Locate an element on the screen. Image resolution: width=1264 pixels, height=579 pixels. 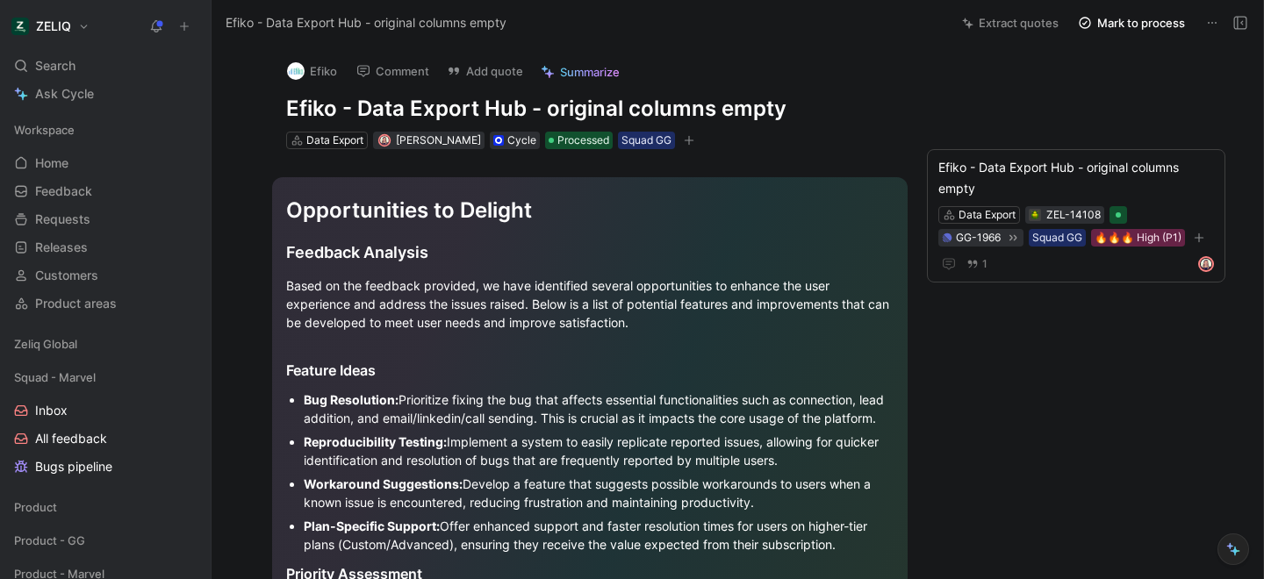
a: All feedback is located at coordinates (105, 439).